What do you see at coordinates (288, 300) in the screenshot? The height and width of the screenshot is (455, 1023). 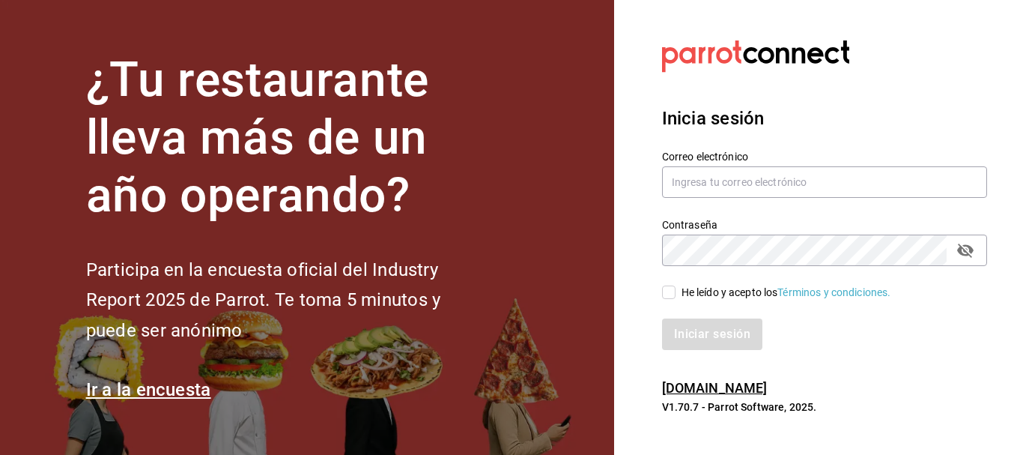 I see `h2: Participa en la encuesta oficial del Industry Report 2025 de Parrot. Te toma 5 minutos y puede se...` at bounding box center [288, 300].